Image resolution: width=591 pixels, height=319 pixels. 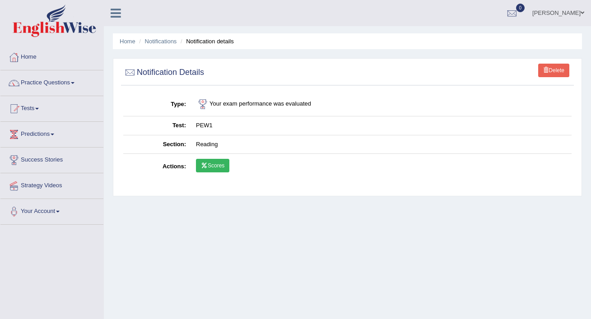 I want to click on th: Test, so click(x=157, y=126).